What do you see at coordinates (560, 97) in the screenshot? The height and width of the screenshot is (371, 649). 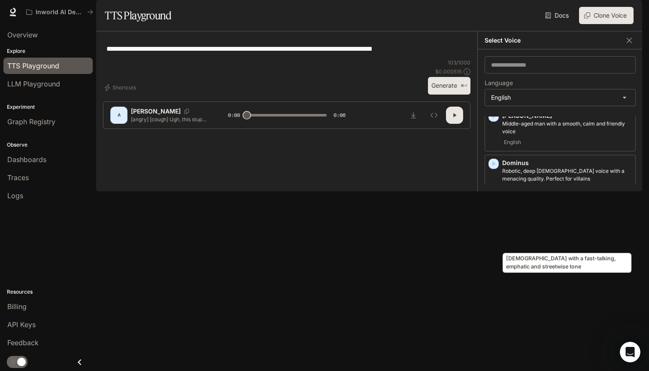 I see `div: English` at bounding box center [560, 97].